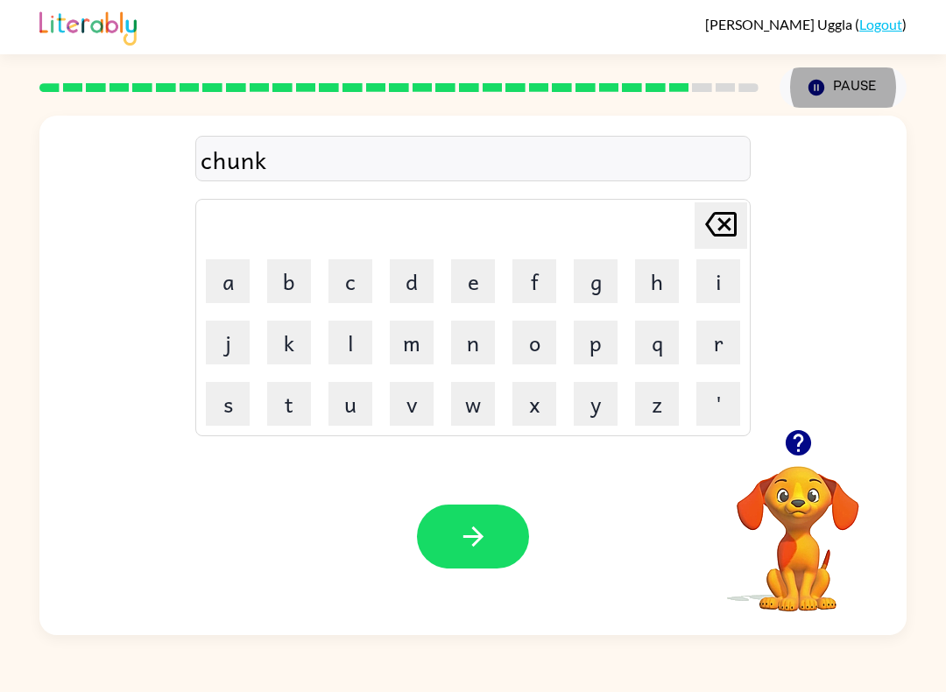  What do you see at coordinates (228, 343) in the screenshot?
I see `button: j` at bounding box center [228, 343].